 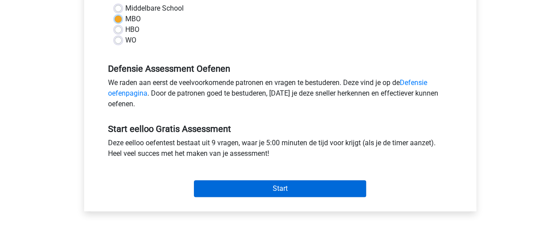 I want to click on h5: Start eelloo Gratis Assessment, so click(x=280, y=129).